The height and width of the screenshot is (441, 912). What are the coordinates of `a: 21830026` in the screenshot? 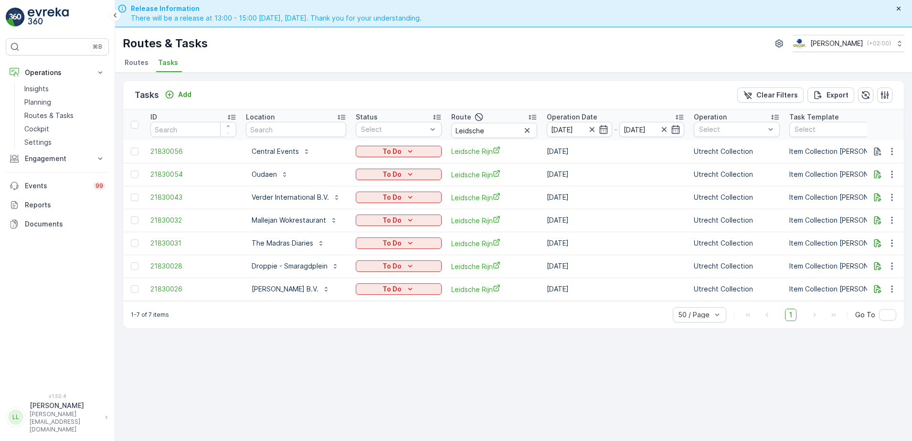 It's located at (193, 289).